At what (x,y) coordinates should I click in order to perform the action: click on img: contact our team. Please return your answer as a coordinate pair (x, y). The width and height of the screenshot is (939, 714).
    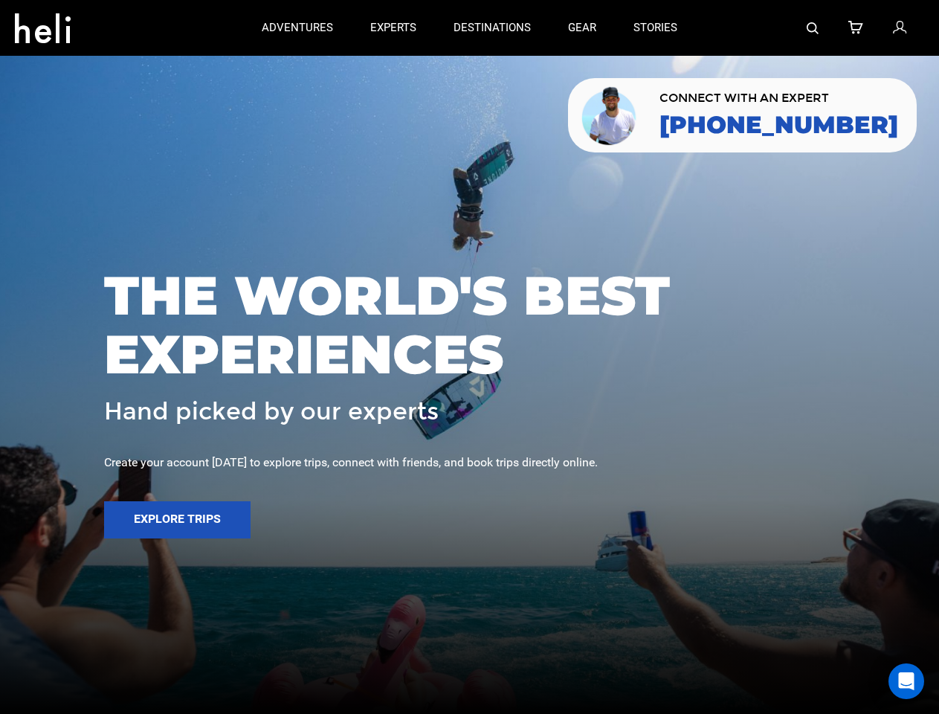
    Looking at the image, I should click on (610, 115).